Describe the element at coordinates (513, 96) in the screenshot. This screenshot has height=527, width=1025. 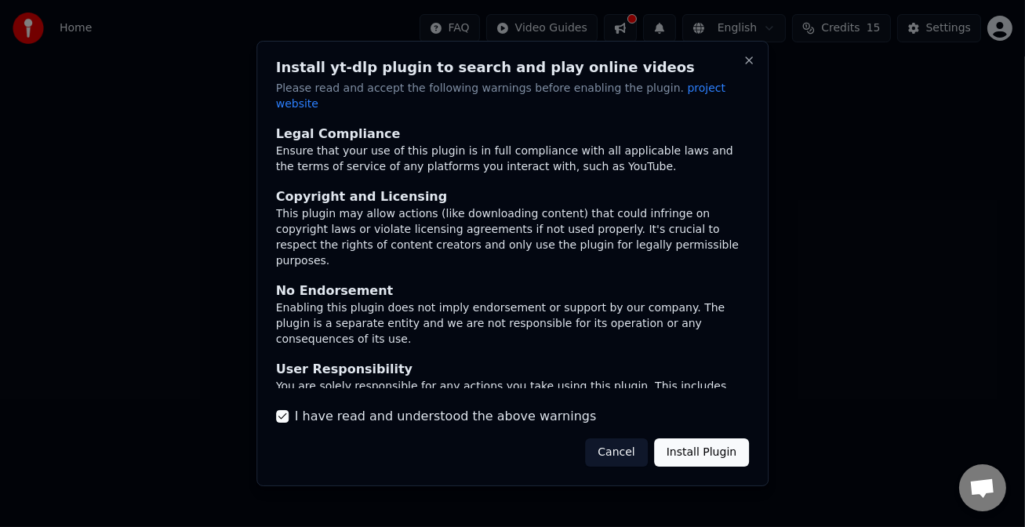
I see `p: Please read and accept the following warnings before enabling the plugin.` at that location.